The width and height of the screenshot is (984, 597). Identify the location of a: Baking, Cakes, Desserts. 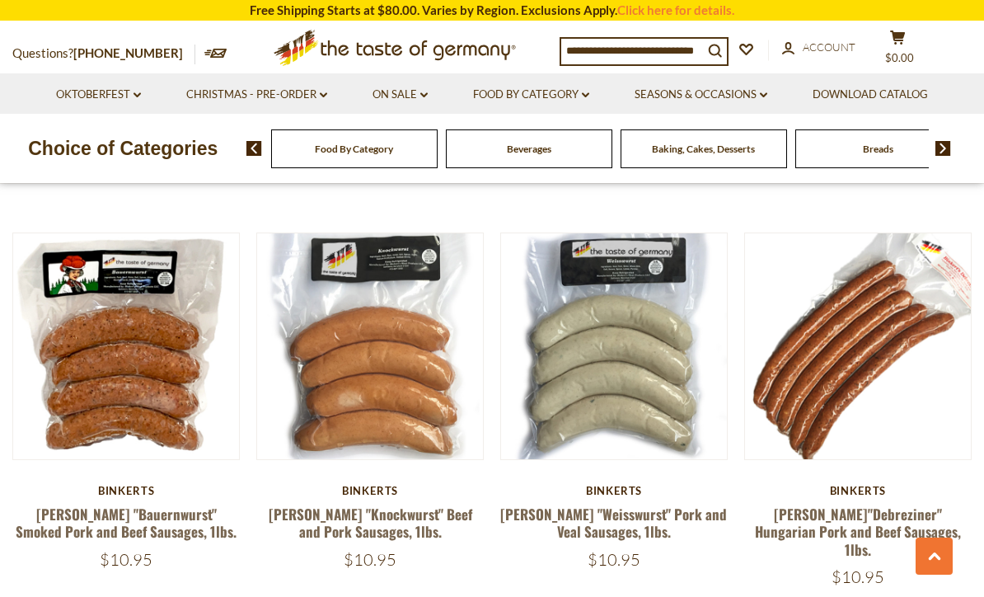
(703, 148).